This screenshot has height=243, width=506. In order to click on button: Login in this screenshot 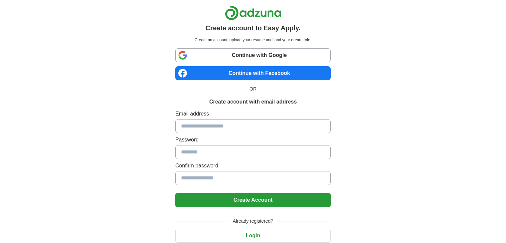, I will do `click(253, 235)`.